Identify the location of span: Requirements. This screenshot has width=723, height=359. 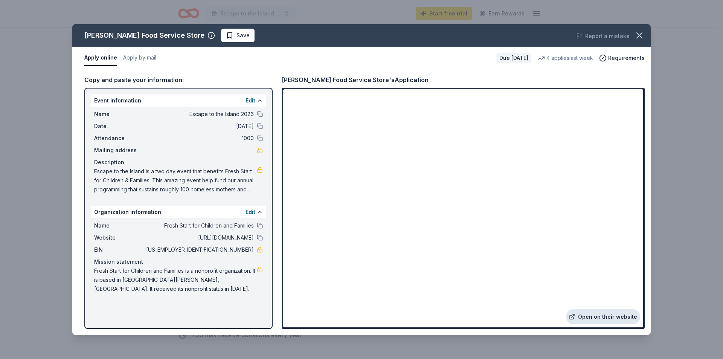
(626, 58).